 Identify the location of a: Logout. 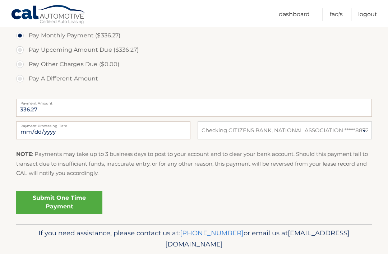
(368, 14).